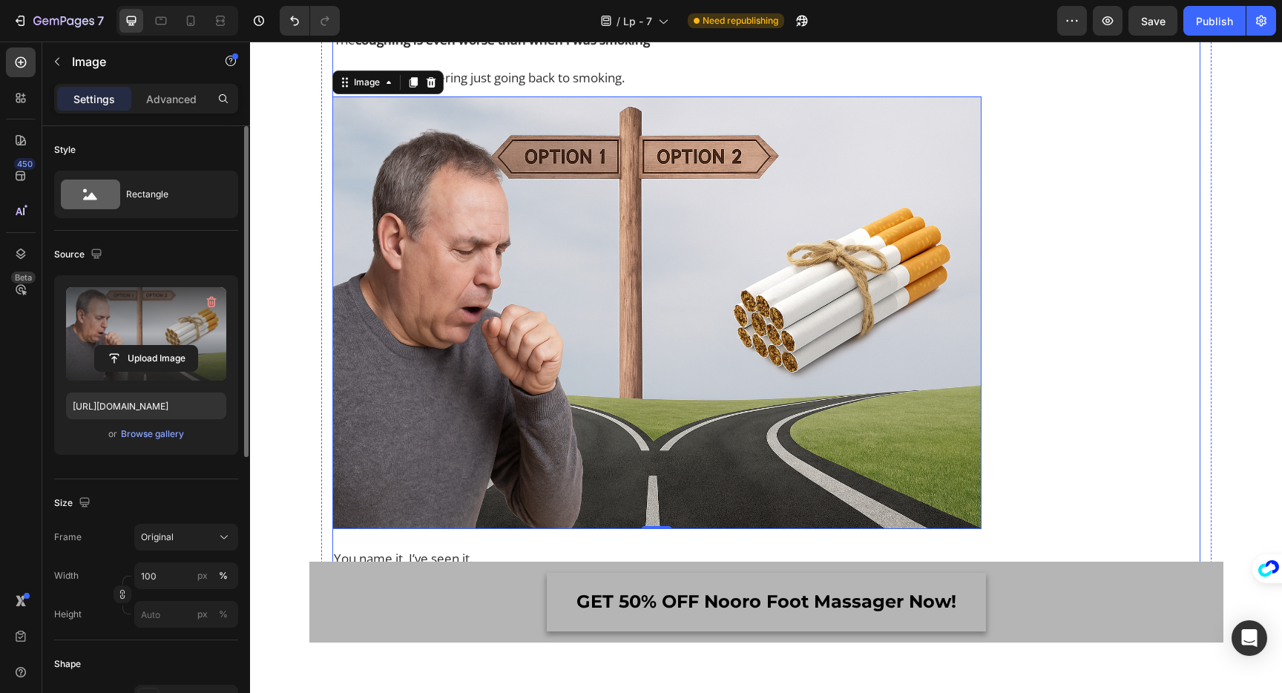 This screenshot has width=1282, height=693. I want to click on div: Shape, so click(68, 664).